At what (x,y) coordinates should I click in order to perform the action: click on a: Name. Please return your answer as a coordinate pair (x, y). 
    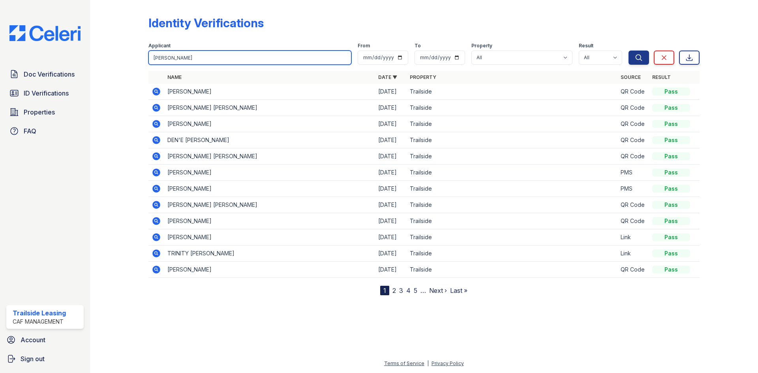
    Looking at the image, I should click on (175, 77).